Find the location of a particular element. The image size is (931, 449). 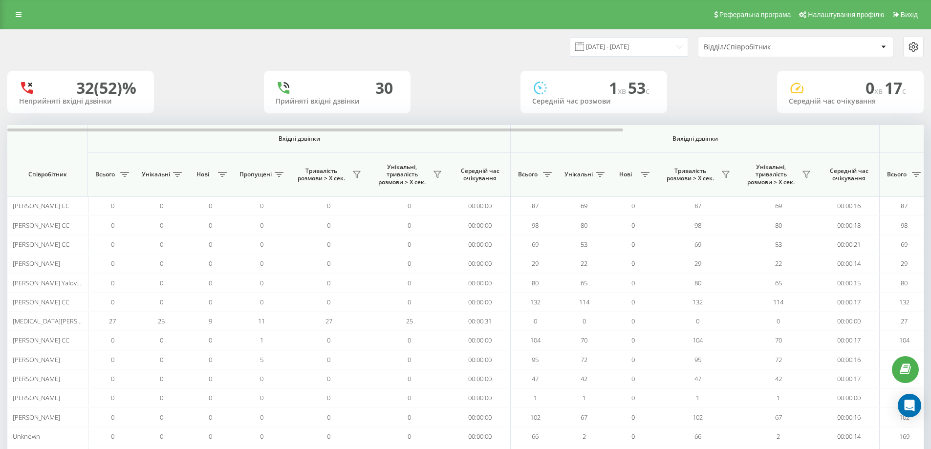

div: 30 is located at coordinates (384, 88).